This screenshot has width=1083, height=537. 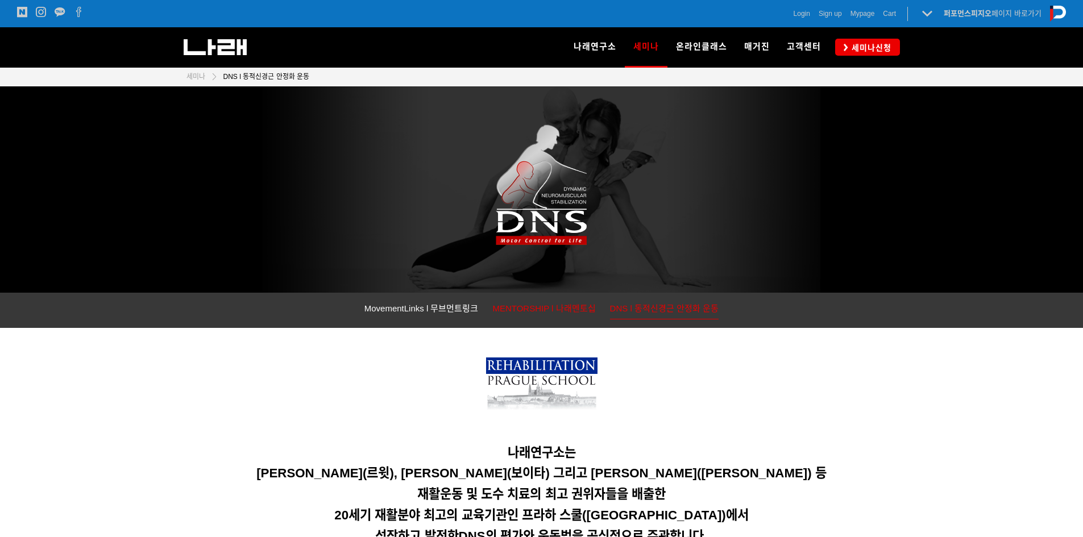 What do you see at coordinates (801, 14) in the screenshot?
I see `span: Login` at bounding box center [801, 14].